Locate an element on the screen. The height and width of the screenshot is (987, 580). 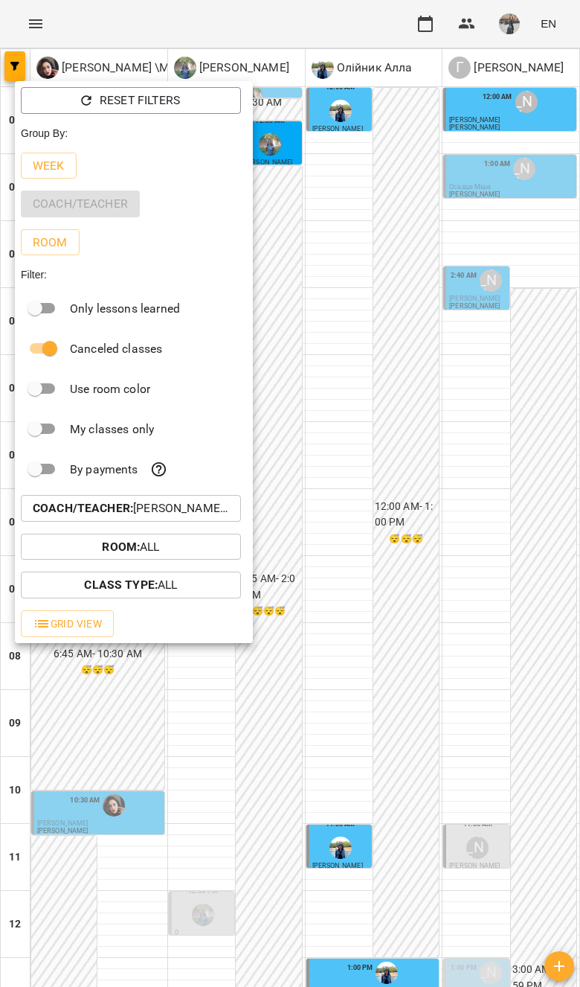
b: Class Type : is located at coordinates (121, 584).